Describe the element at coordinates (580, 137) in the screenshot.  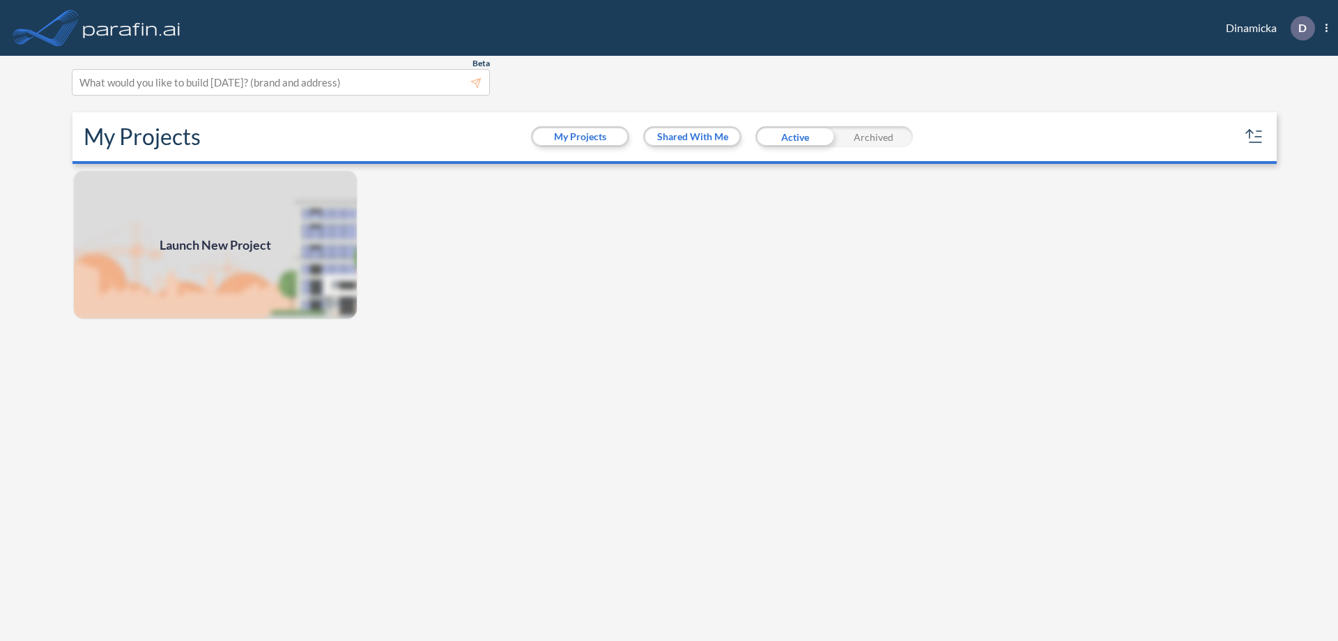
I see `button: My Projects` at that location.